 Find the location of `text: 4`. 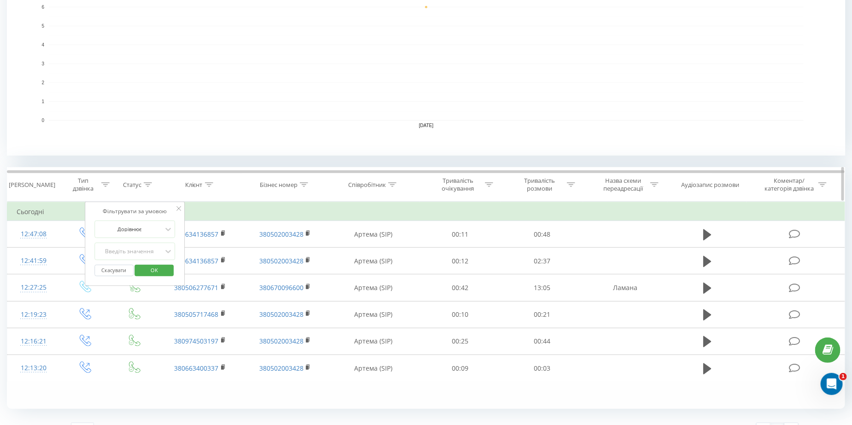

text: 4 is located at coordinates (43, 45).